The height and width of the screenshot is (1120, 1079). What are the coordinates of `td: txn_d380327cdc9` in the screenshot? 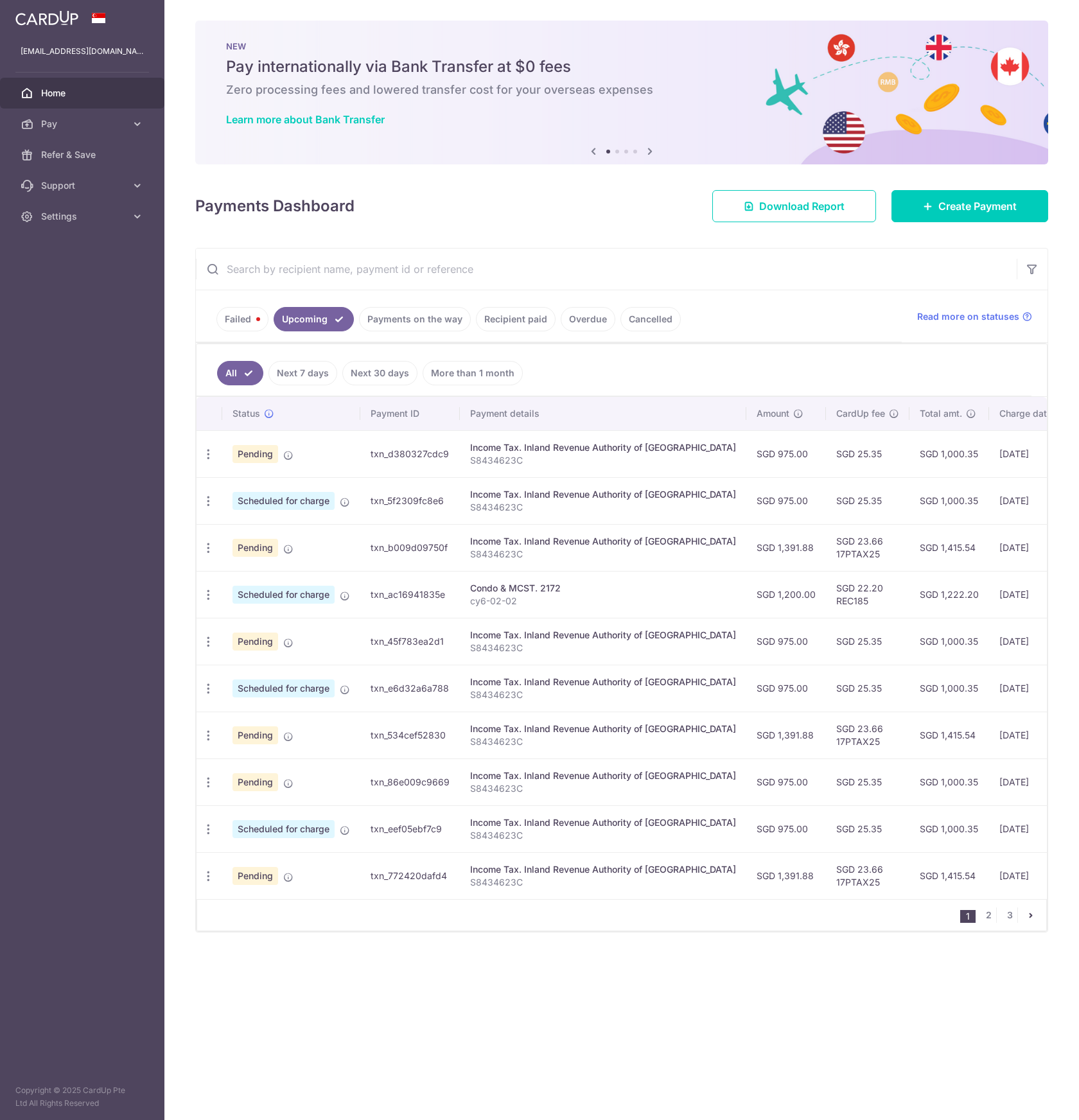 It's located at (410, 454).